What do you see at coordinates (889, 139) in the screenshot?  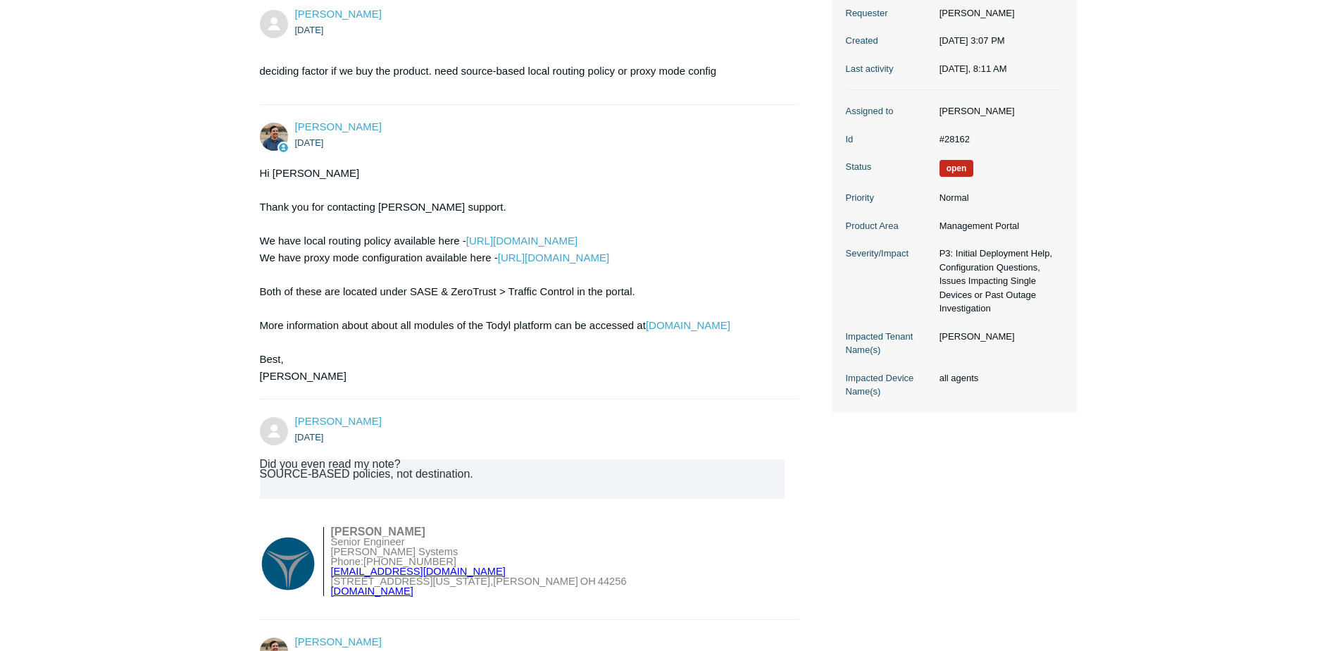 I see `dt: Id` at bounding box center [889, 139].